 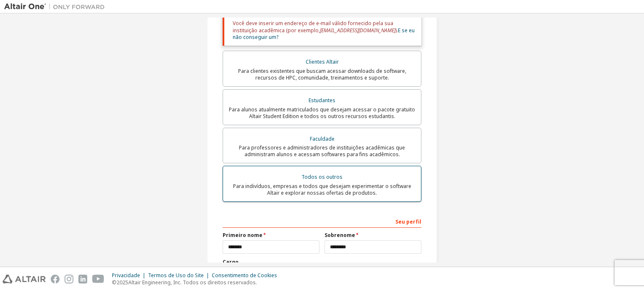 I want to click on font: Sobrenome, so click(x=340, y=235).